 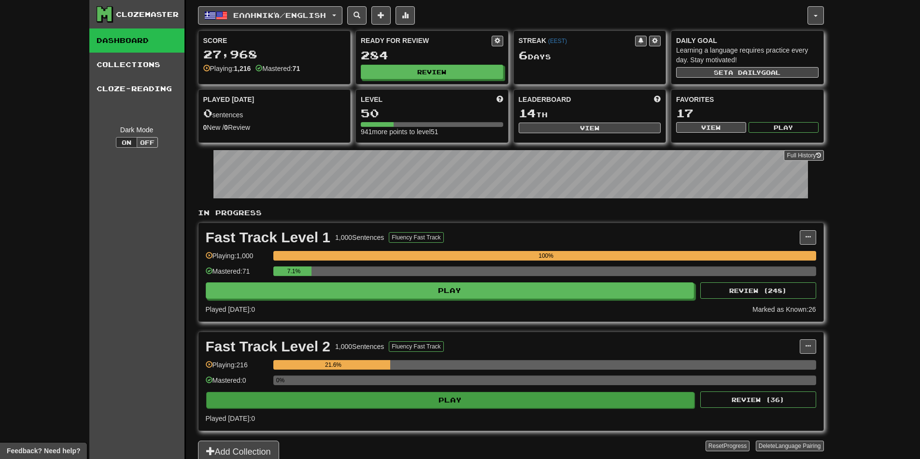 I want to click on span: Level, so click(x=371, y=99).